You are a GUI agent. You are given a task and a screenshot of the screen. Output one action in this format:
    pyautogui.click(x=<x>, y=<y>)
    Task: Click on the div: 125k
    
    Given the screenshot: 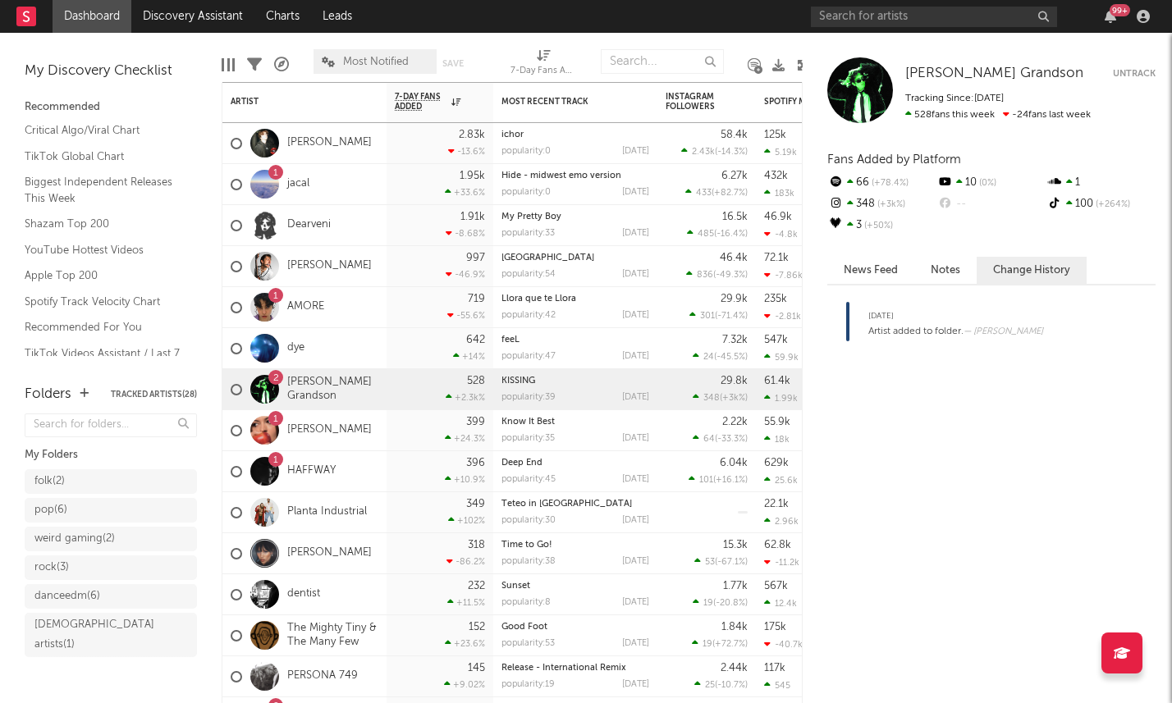 What is the action you would take?
    pyautogui.click(x=775, y=135)
    